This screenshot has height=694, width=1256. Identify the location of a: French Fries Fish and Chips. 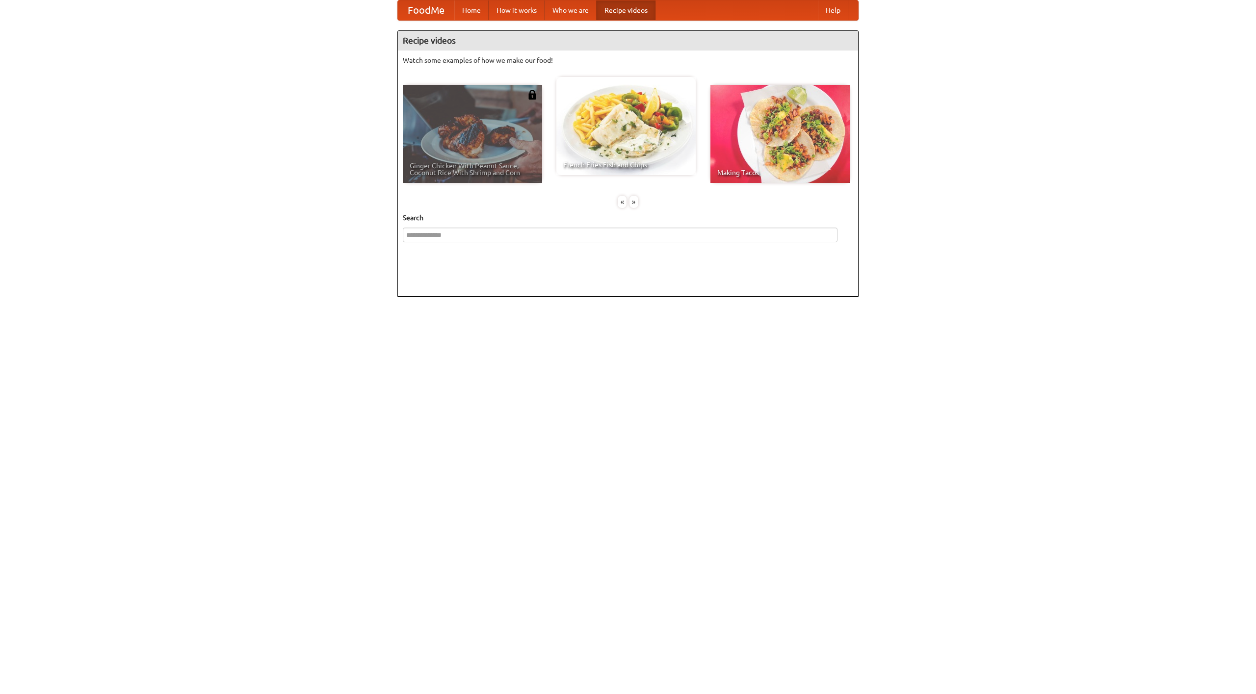
(626, 126).